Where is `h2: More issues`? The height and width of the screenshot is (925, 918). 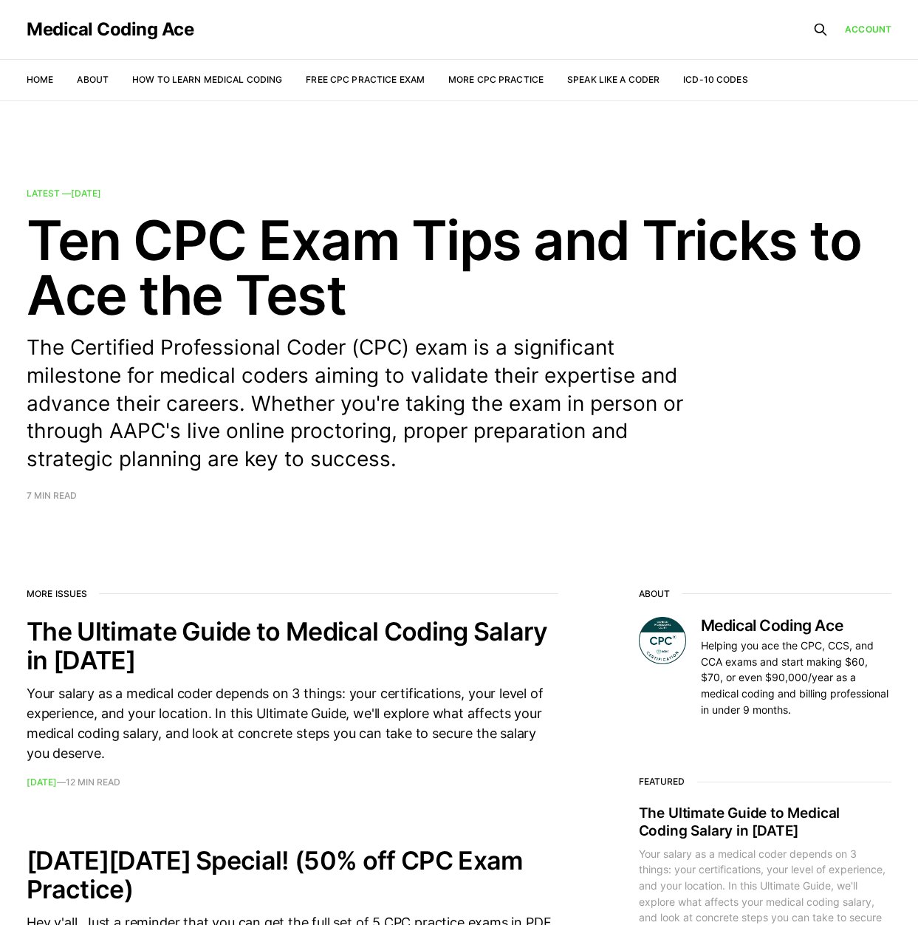
h2: More issues is located at coordinates (293, 594).